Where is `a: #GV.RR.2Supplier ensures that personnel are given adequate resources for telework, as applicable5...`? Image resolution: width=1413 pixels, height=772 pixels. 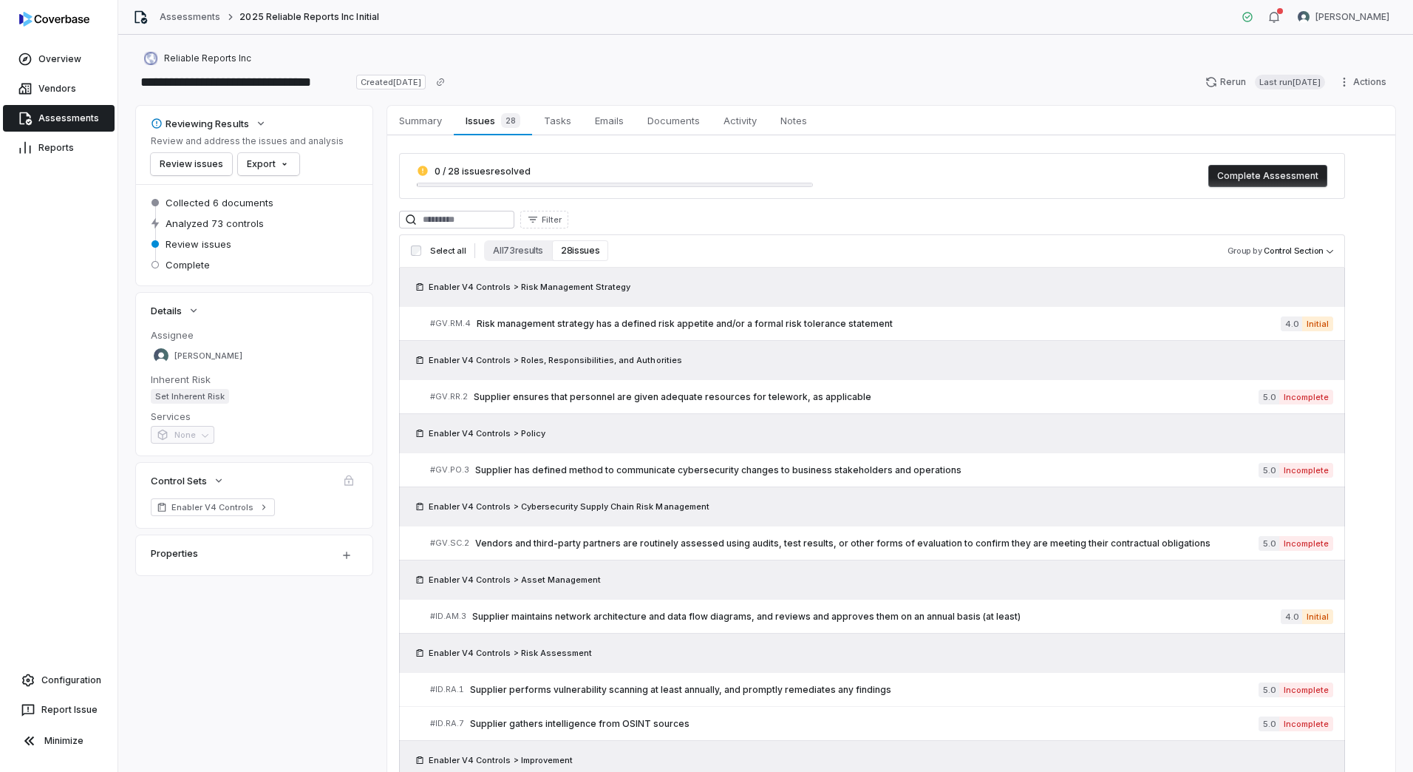
a: #GV.RR.2Supplier ensures that personnel are given adequate resources for telework, as applicable5... is located at coordinates (882, 396).